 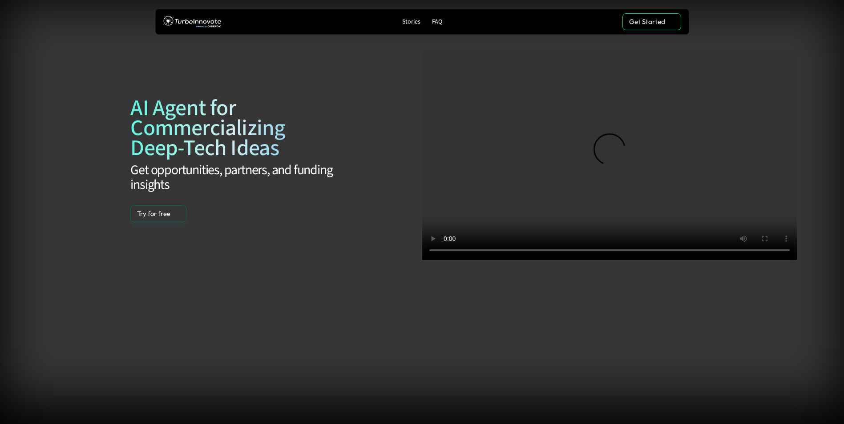 What do you see at coordinates (647, 22) in the screenshot?
I see `p: Get Started` at bounding box center [647, 22].